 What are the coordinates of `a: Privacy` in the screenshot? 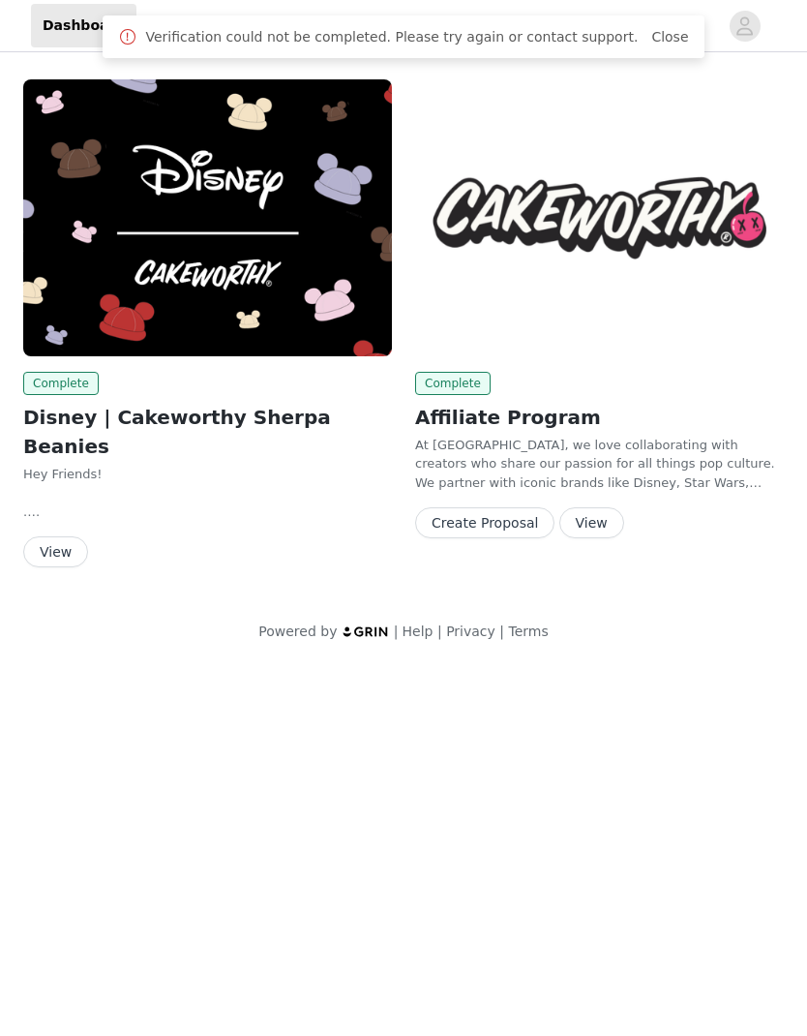 It's located at (470, 631).